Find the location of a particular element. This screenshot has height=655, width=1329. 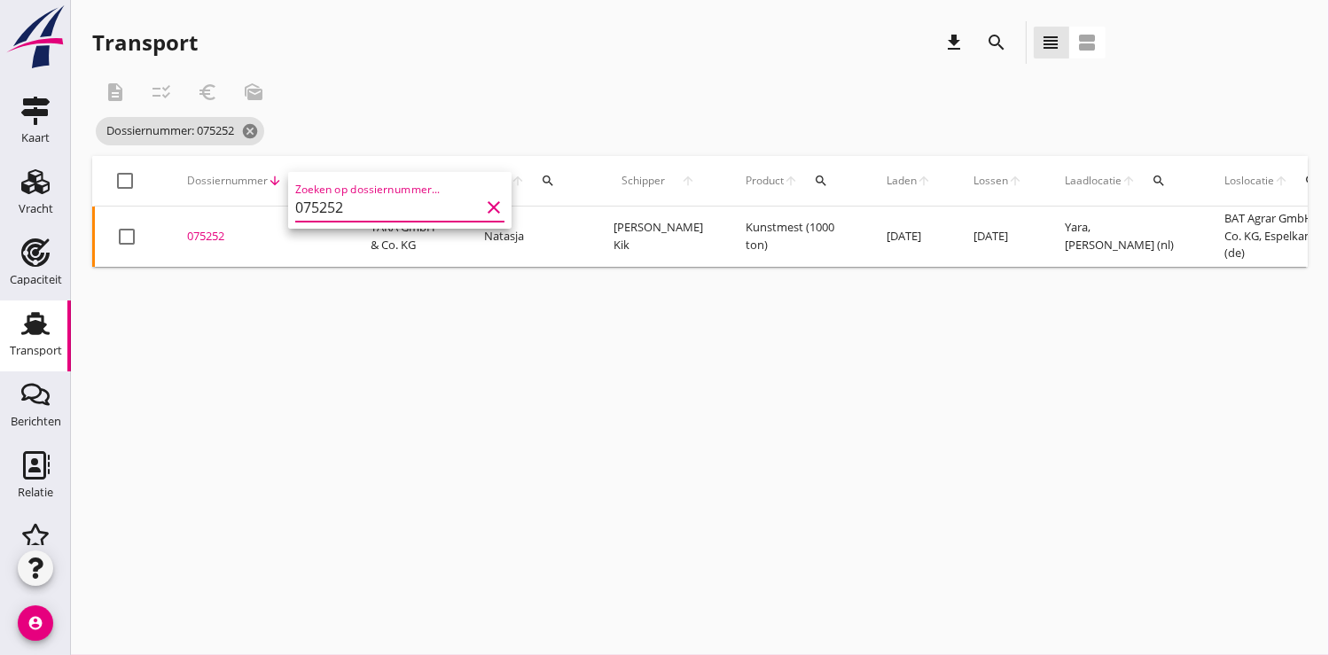

td: Natasja is located at coordinates (527, 237).